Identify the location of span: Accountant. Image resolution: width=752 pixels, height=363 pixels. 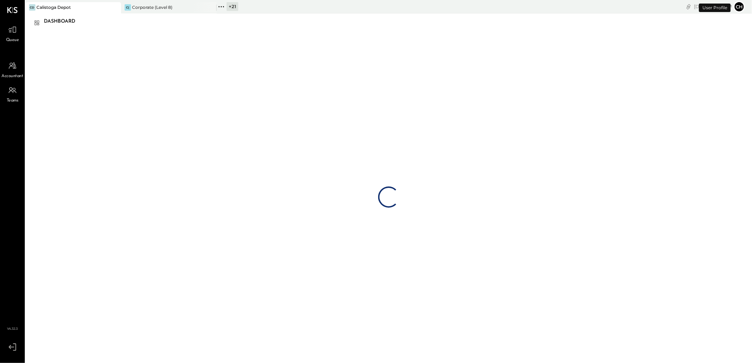
(12, 76).